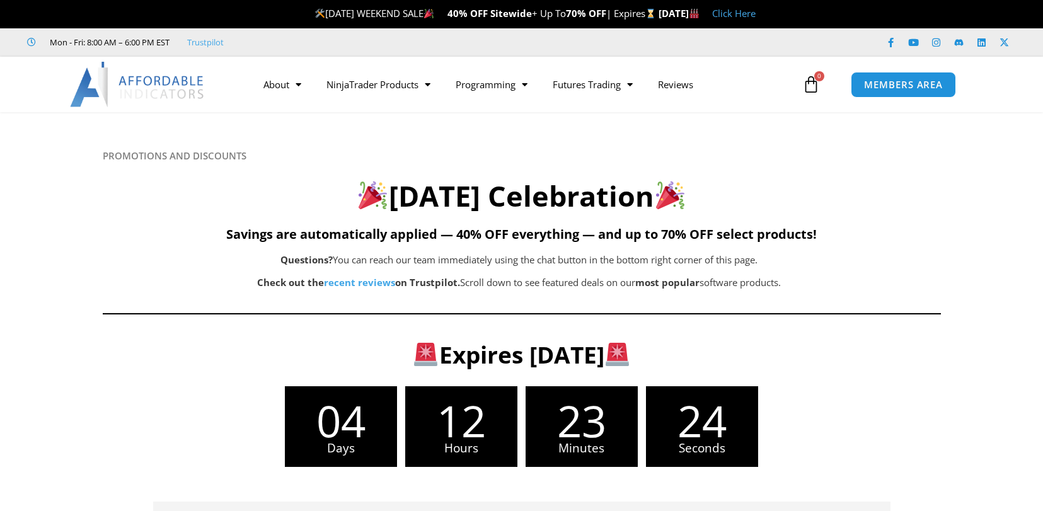 The height and width of the screenshot is (511, 1043). Describe the element at coordinates (519, 283) in the screenshot. I see `p: Scroll down to see featured deals on our software products.` at that location.